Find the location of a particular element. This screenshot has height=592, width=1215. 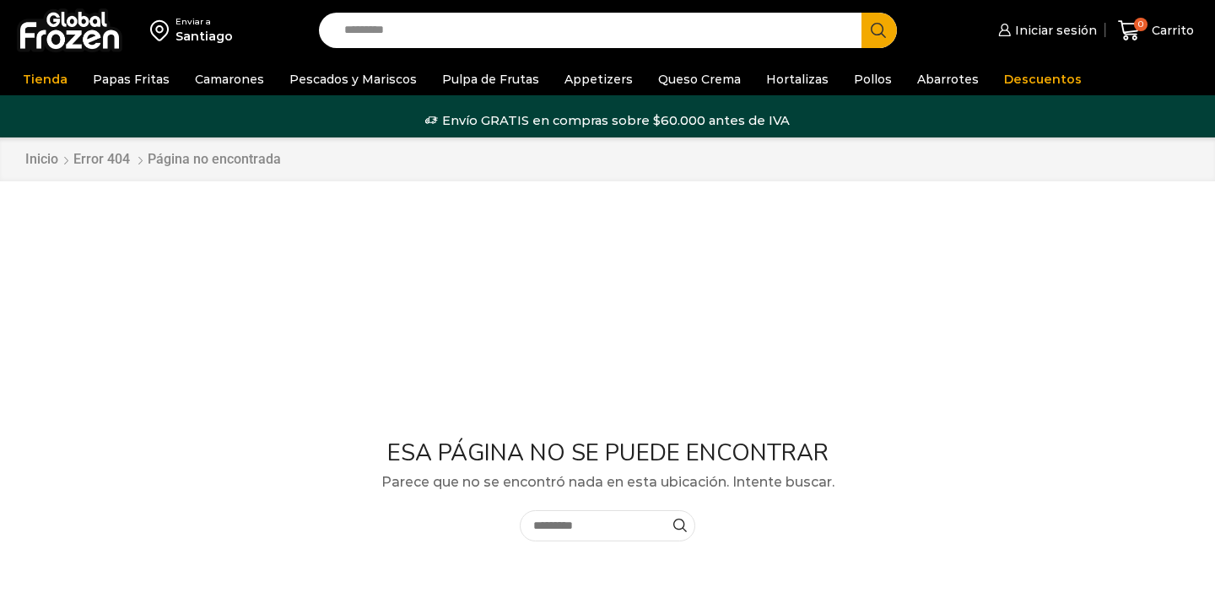

a: Iniciar sesión is located at coordinates (1046, 30).